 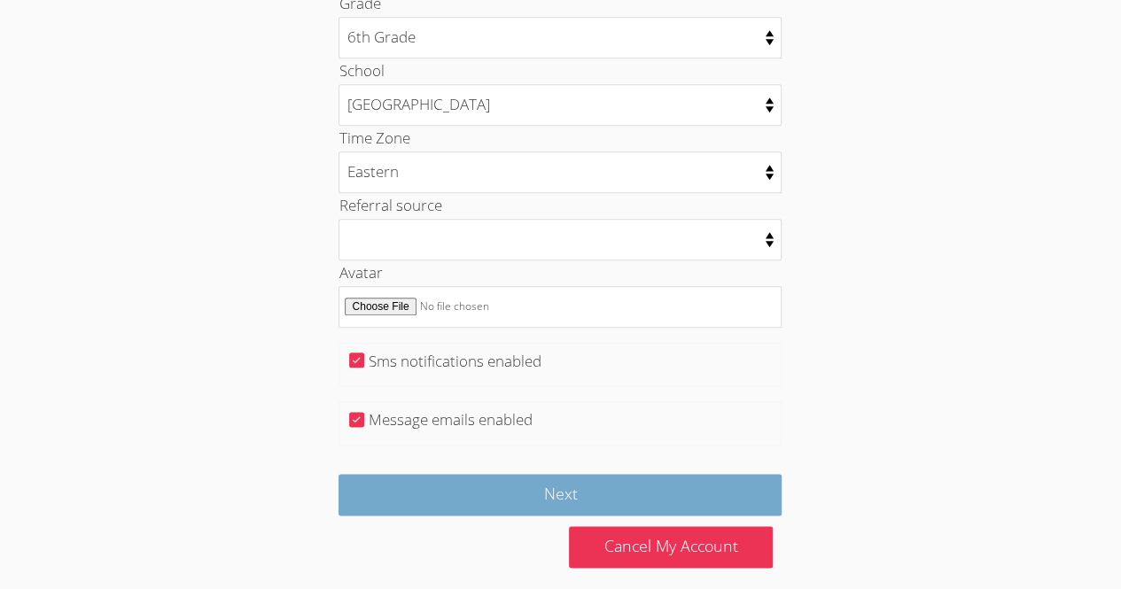 I want to click on label: Message emails enabled, so click(x=450, y=419).